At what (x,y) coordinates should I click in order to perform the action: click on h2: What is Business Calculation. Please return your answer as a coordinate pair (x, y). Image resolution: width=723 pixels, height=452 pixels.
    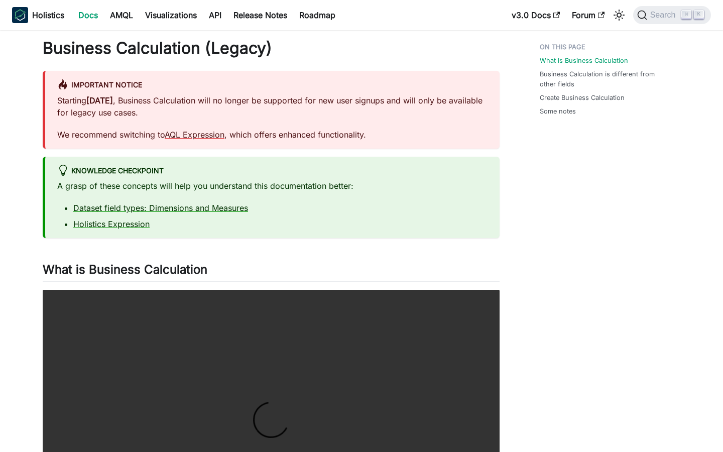
    Looking at the image, I should click on (271, 272).